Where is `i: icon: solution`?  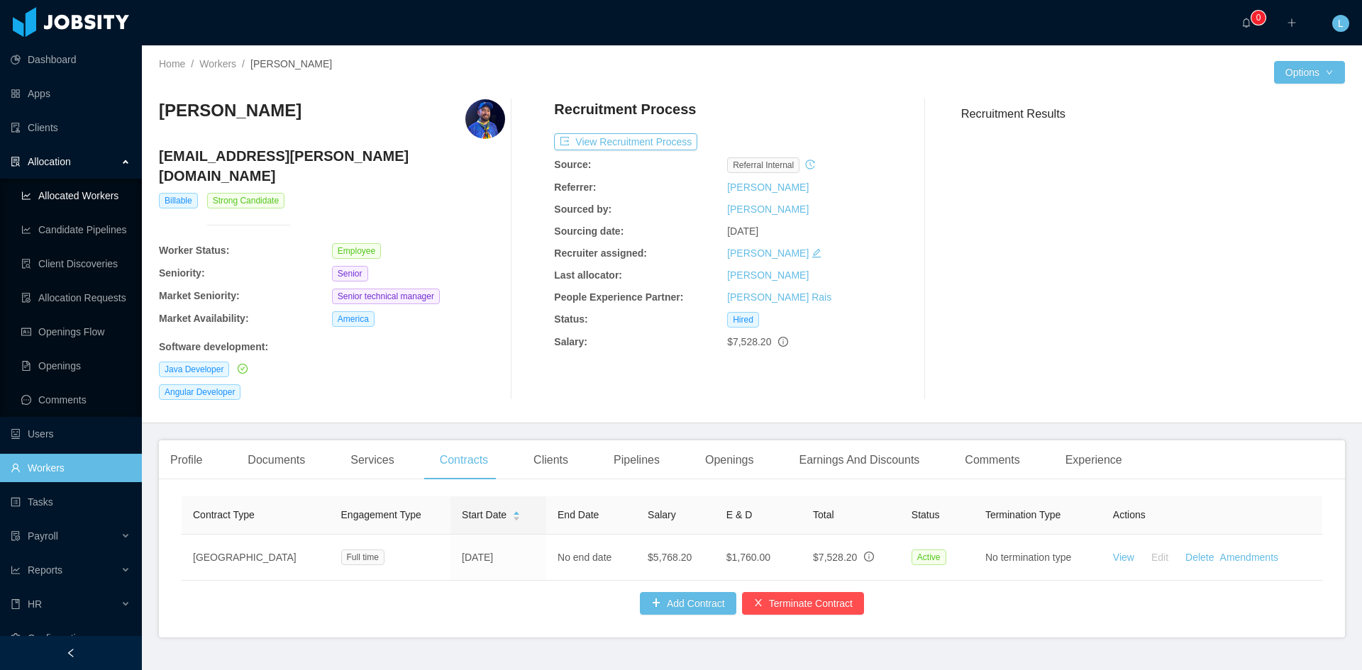
i: icon: solution is located at coordinates (16, 162).